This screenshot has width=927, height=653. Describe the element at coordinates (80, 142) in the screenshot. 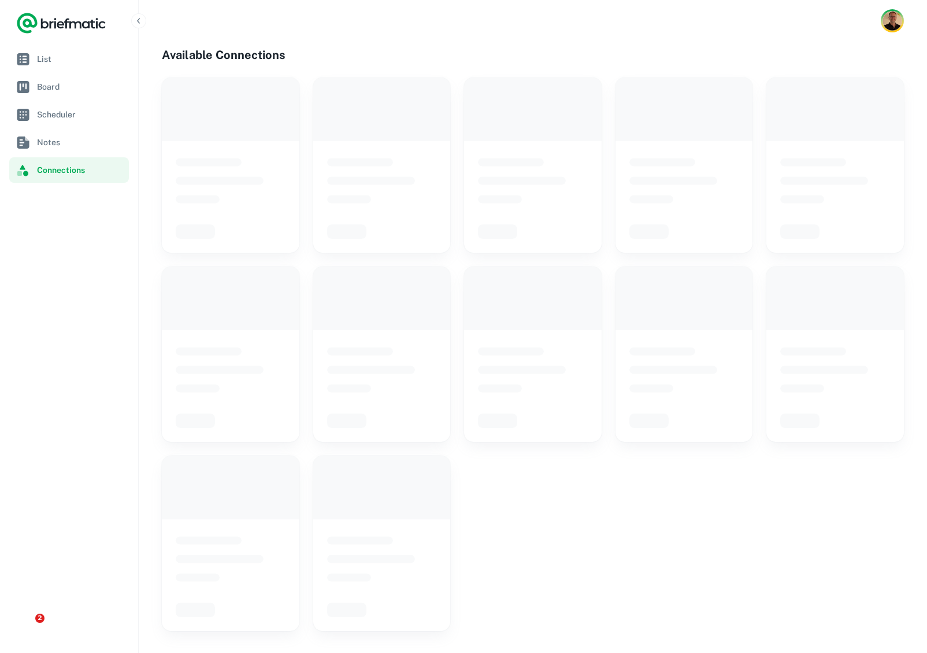

I see `span: Notes` at that location.